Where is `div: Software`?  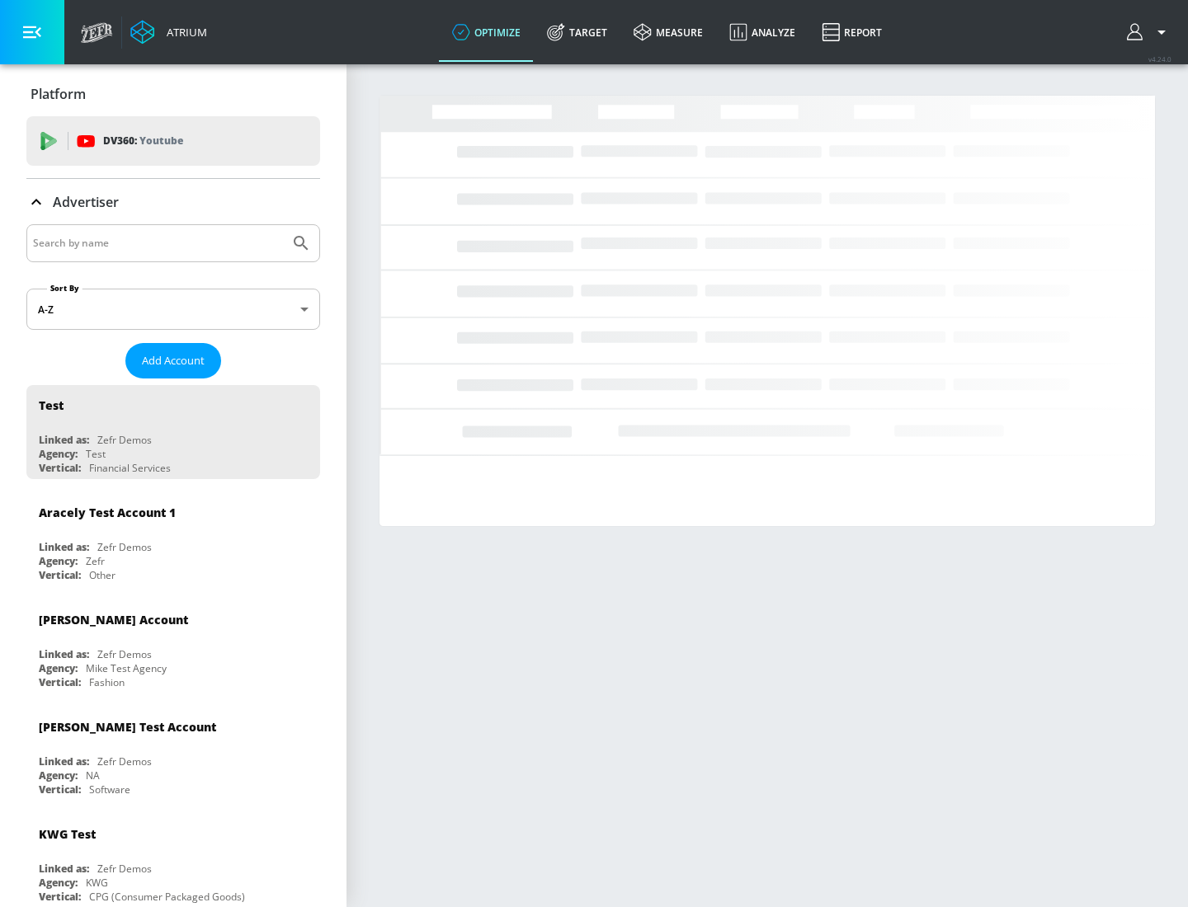 div: Software is located at coordinates (110, 790).